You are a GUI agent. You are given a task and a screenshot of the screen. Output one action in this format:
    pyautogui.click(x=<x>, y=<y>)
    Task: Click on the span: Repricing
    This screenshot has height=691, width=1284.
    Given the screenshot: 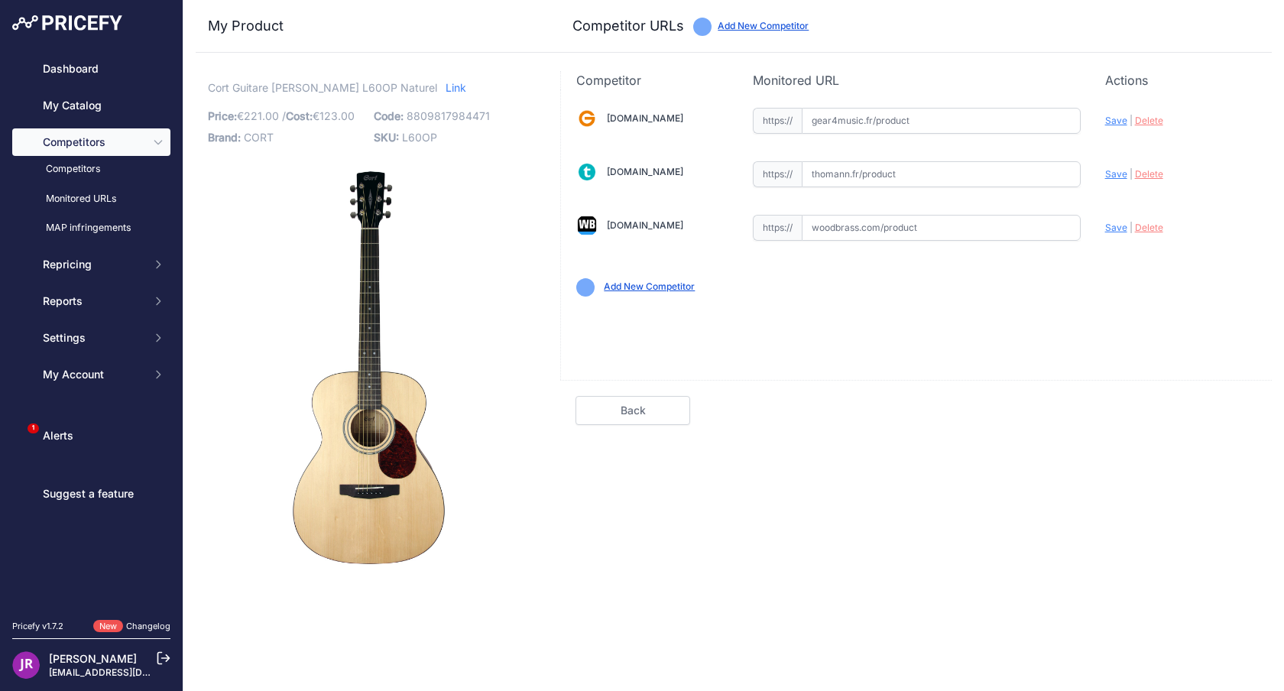 What is the action you would take?
    pyautogui.click(x=92, y=264)
    